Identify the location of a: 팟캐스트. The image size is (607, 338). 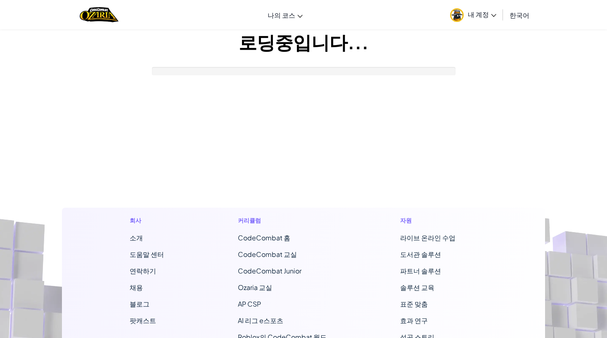
(143, 320).